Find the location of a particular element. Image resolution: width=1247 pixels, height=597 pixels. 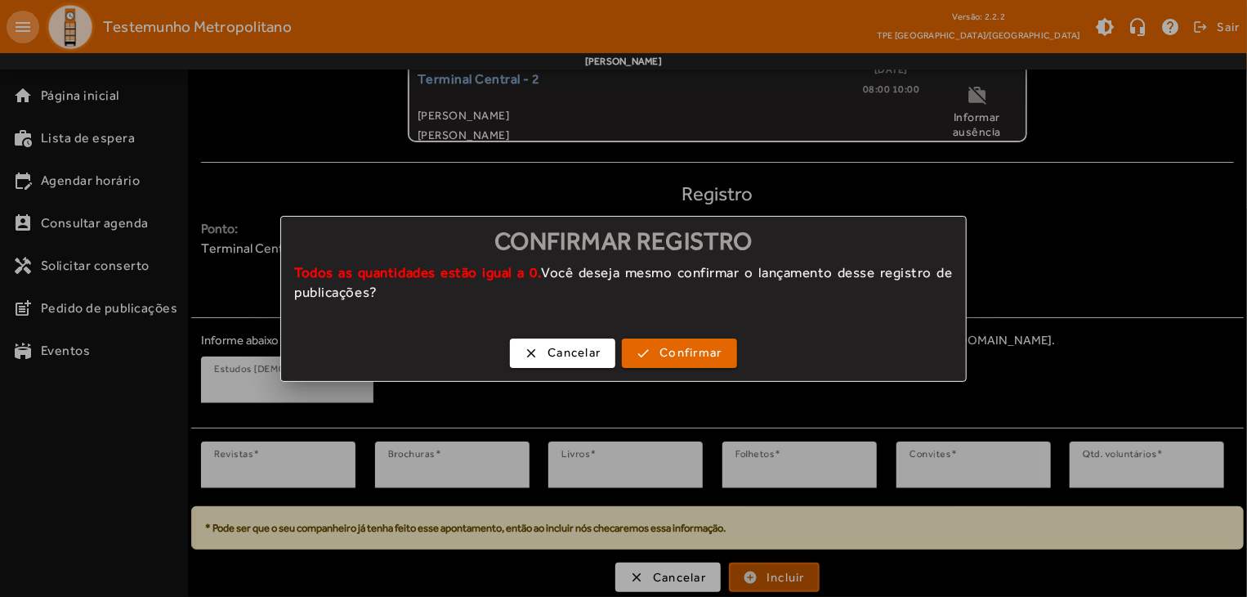

div: Você deseja mesmo confirmar o lançamento desse registro de publicações? is located at coordinates (623, 290).